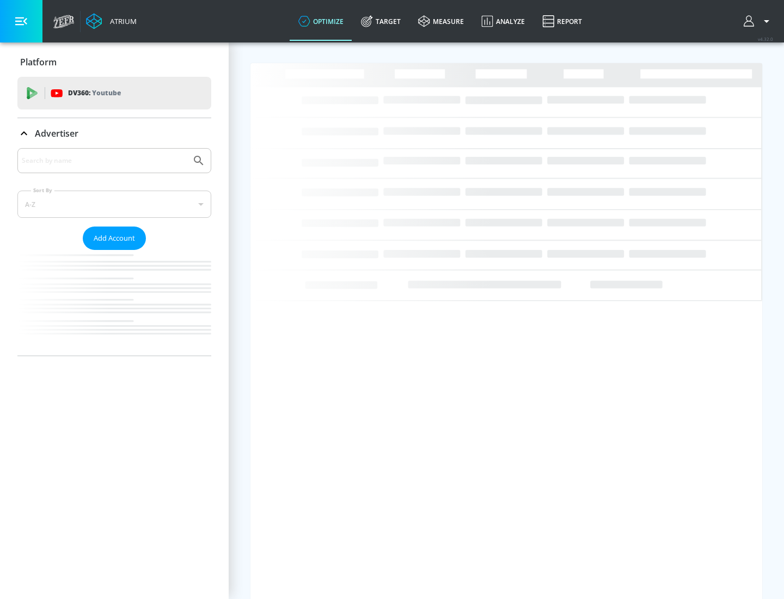 The width and height of the screenshot is (784, 599). I want to click on a: Atrium, so click(111, 21).